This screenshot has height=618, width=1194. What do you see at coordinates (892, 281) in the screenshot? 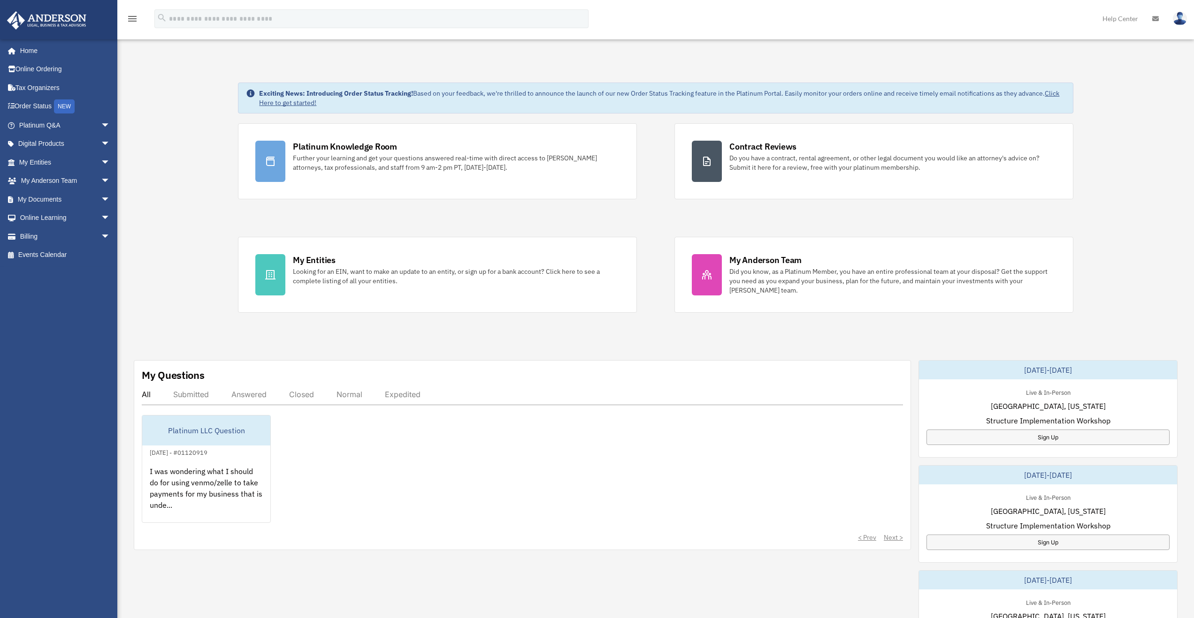
I see `div: Did you know, as a Platinum Member, you have an entire professional team at your disposal? Get th...` at bounding box center [892, 281].